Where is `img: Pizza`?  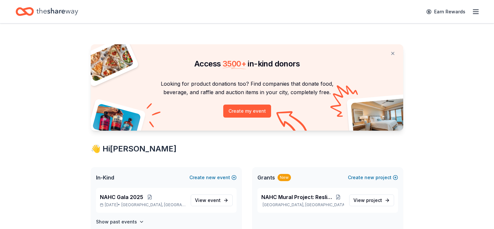
img: Pizza is located at coordinates (109, 61).